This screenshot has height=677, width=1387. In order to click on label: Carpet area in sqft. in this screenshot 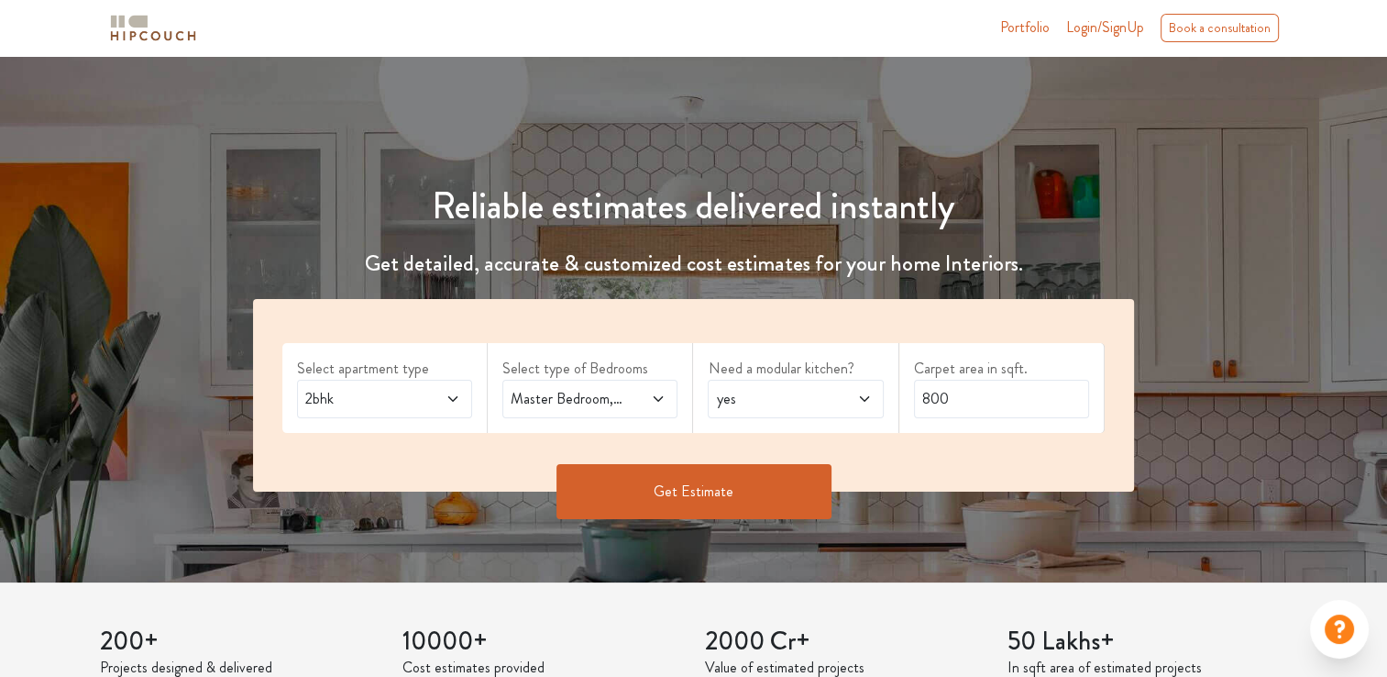, I will do `click(1001, 369)`.